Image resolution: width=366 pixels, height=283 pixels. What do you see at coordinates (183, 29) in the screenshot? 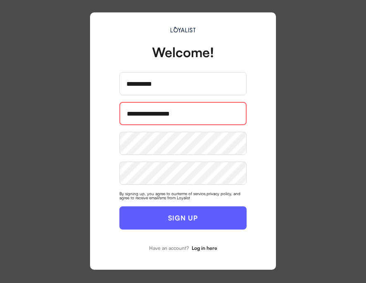
I see `img: Main.svg` at bounding box center [183, 29].